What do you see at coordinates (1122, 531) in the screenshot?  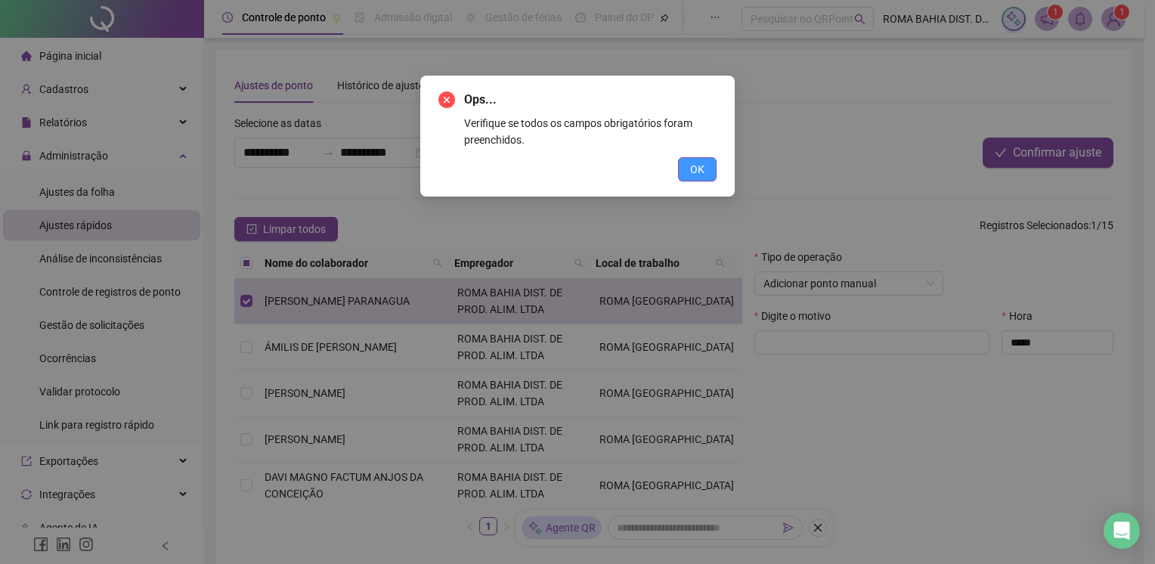 I see `div: Open Intercom Messenger` at bounding box center [1122, 531].